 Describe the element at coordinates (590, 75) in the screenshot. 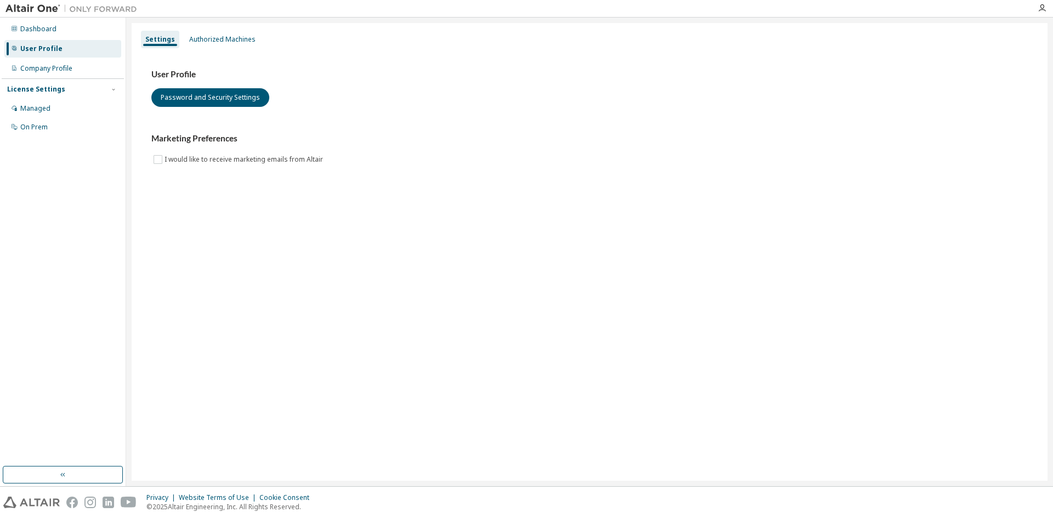

I see `h3: User Profile` at that location.